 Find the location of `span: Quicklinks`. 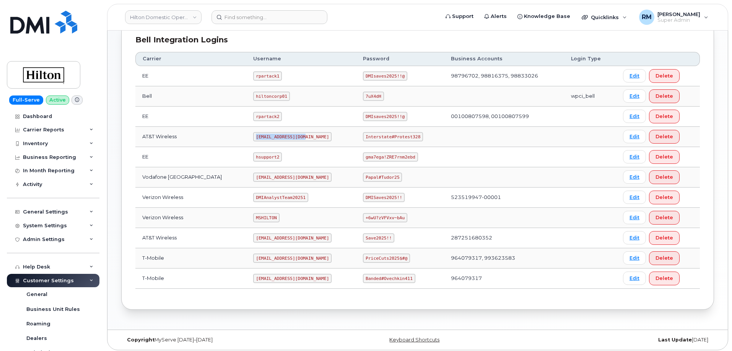

span: Quicklinks is located at coordinates (605, 17).